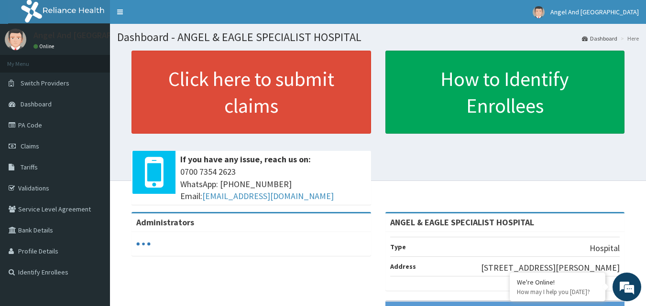 Image resolution: width=646 pixels, height=306 pixels. I want to click on h1: Dashboard - ANGEL & EAGLE SPECIALIST HOSPITAL, so click(378, 37).